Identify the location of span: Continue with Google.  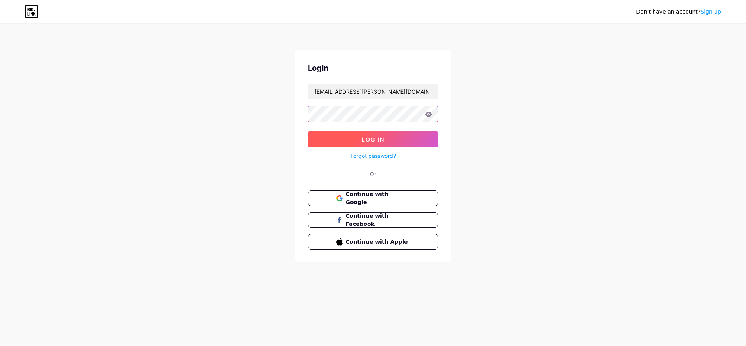
(378, 198).